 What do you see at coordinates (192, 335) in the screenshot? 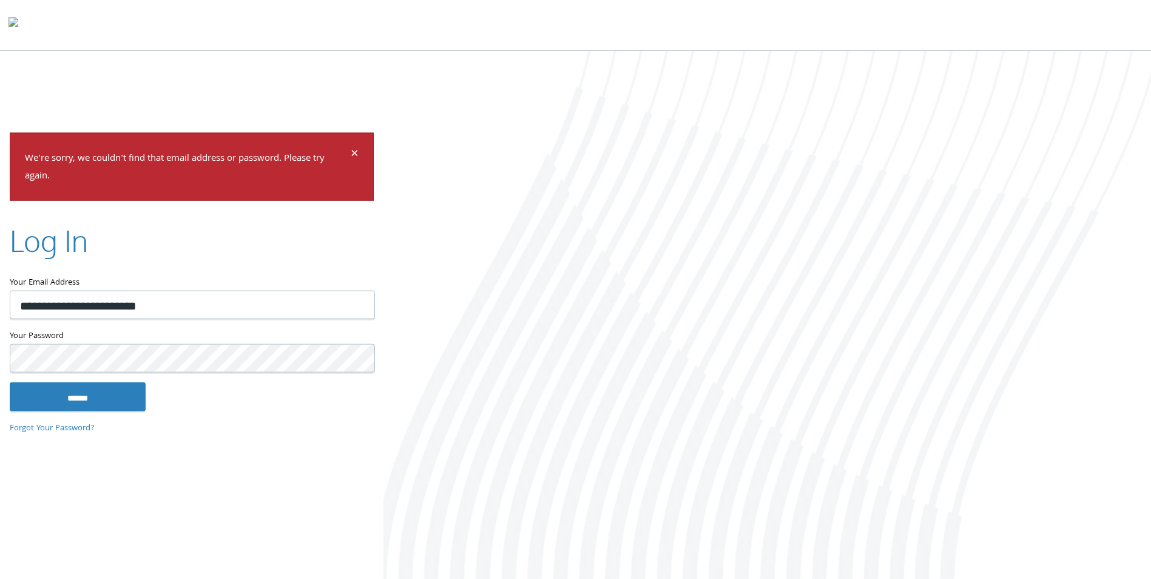
I see `label: Your Password` at bounding box center [192, 335].